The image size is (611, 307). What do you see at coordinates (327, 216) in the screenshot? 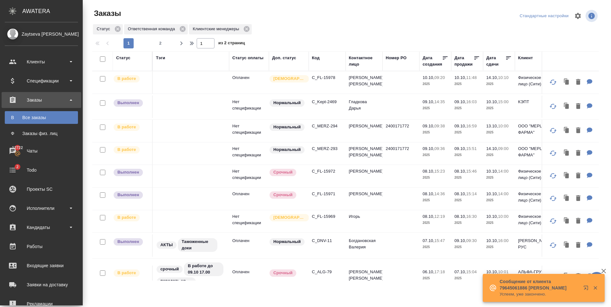
I see `p: C_FL-15969` at bounding box center [327, 216].